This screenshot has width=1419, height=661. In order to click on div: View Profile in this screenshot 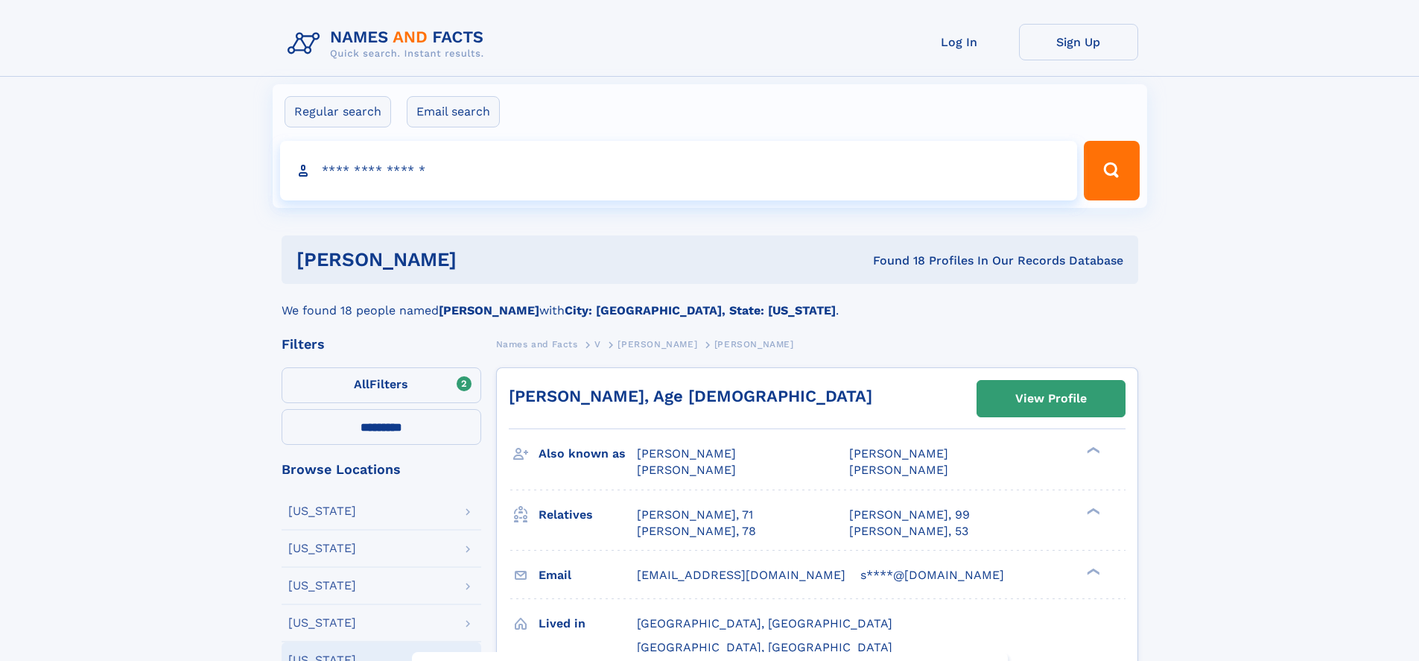, I will do `click(1051, 399)`.